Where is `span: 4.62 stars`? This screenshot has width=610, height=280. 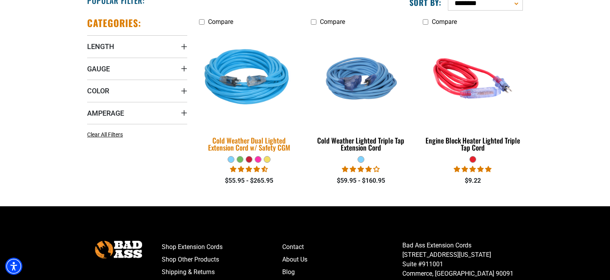 span: 4.62 stars is located at coordinates (249, 169).